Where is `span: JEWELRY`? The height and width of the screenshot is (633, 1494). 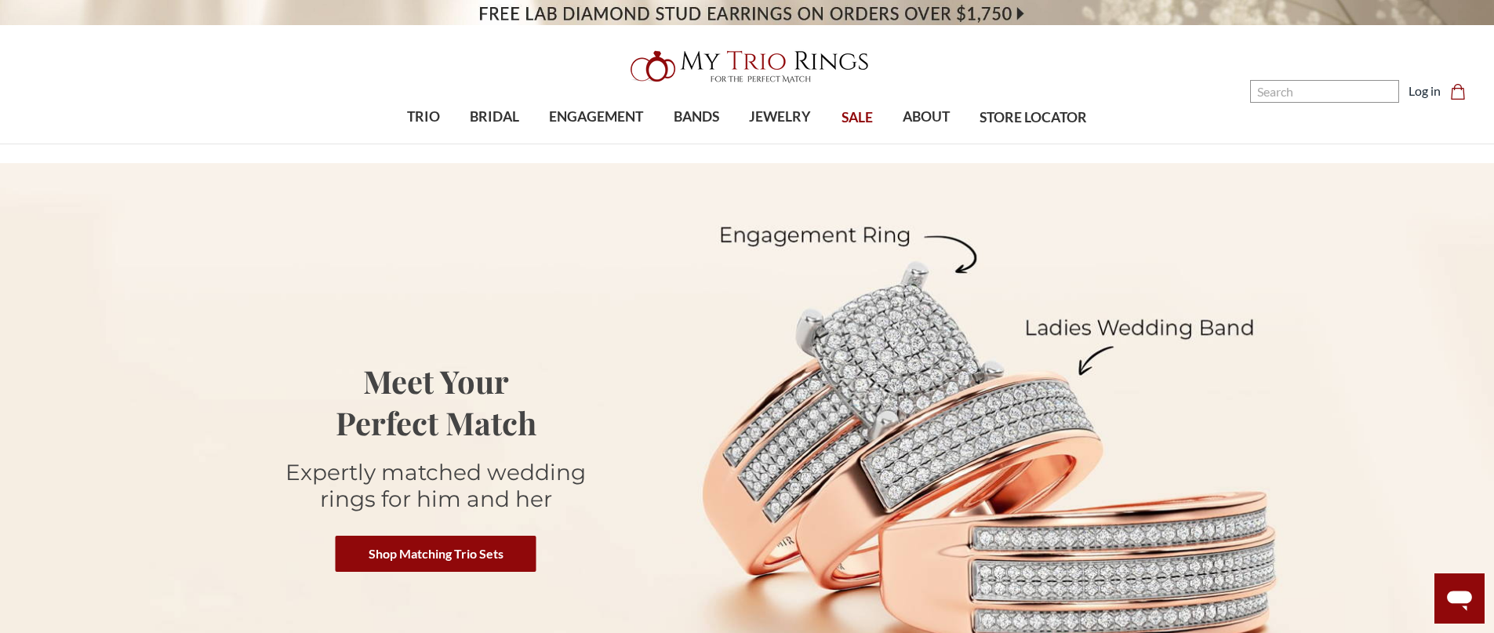 span: JEWELRY is located at coordinates (780, 117).